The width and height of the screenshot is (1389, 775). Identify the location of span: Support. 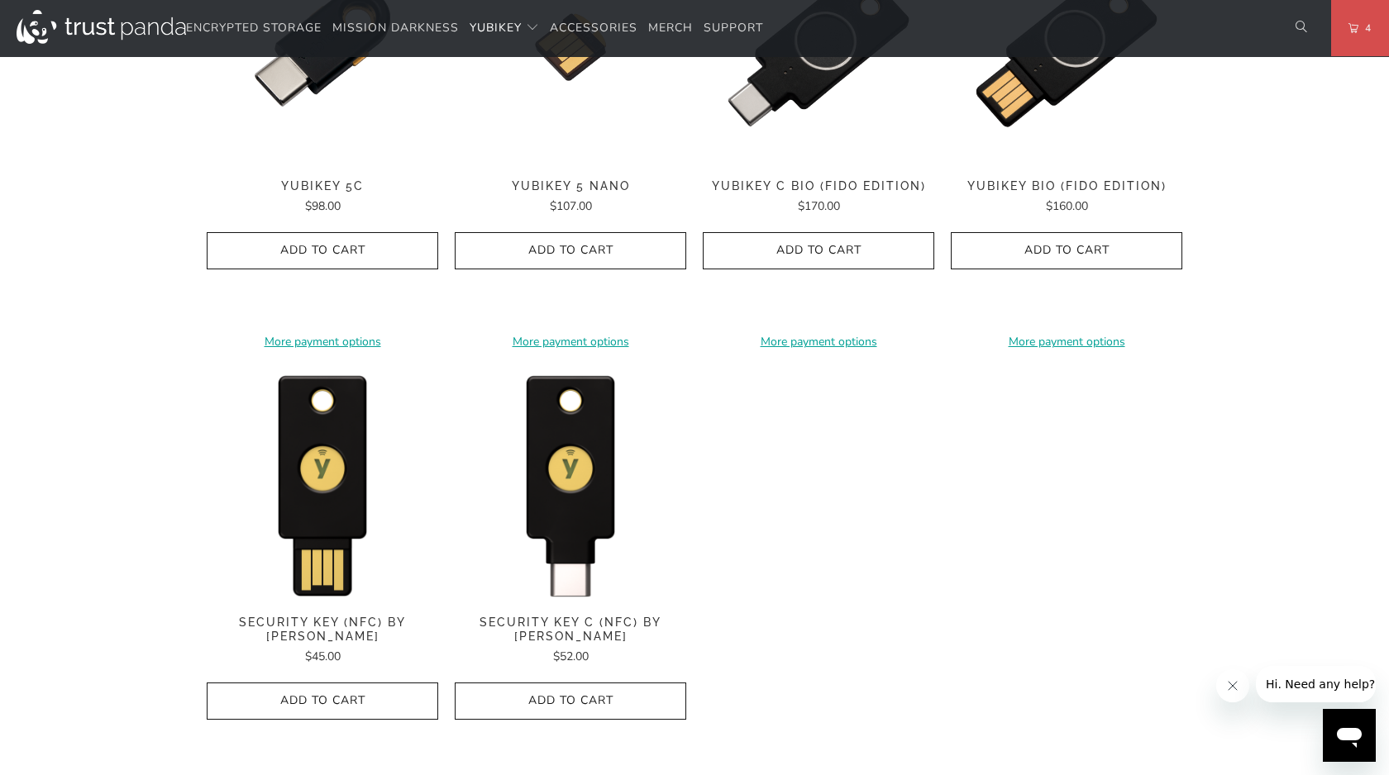
(733, 27).